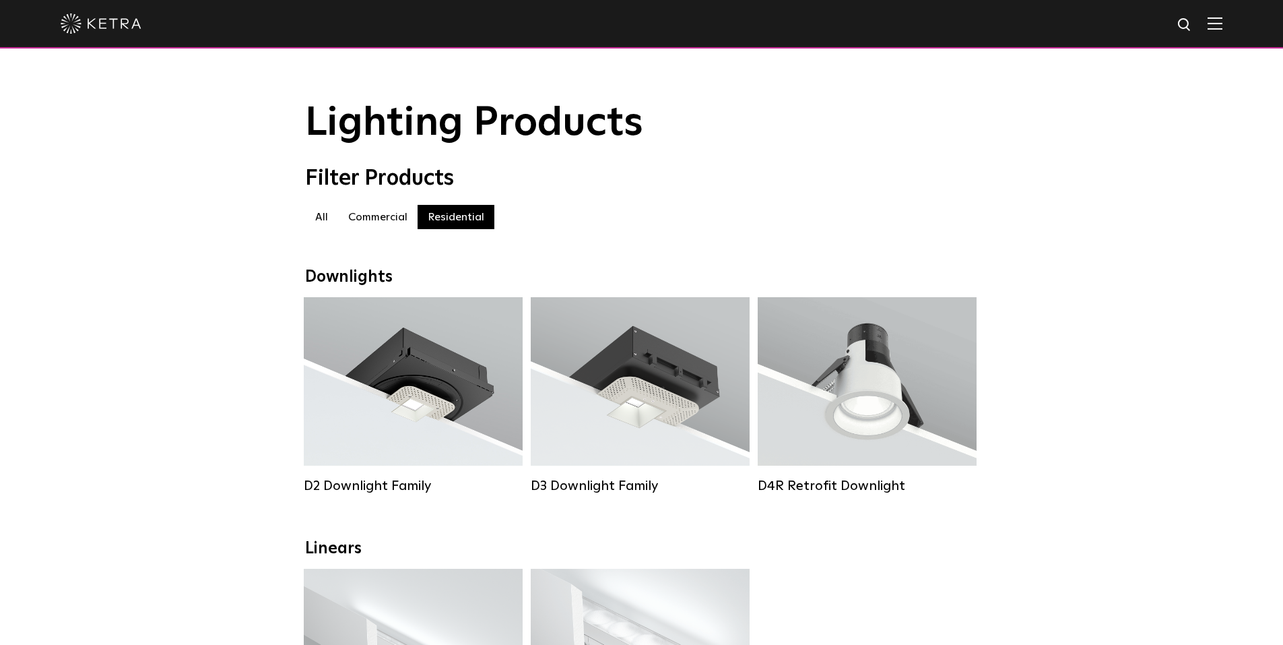  I want to click on label: All, so click(321, 217).